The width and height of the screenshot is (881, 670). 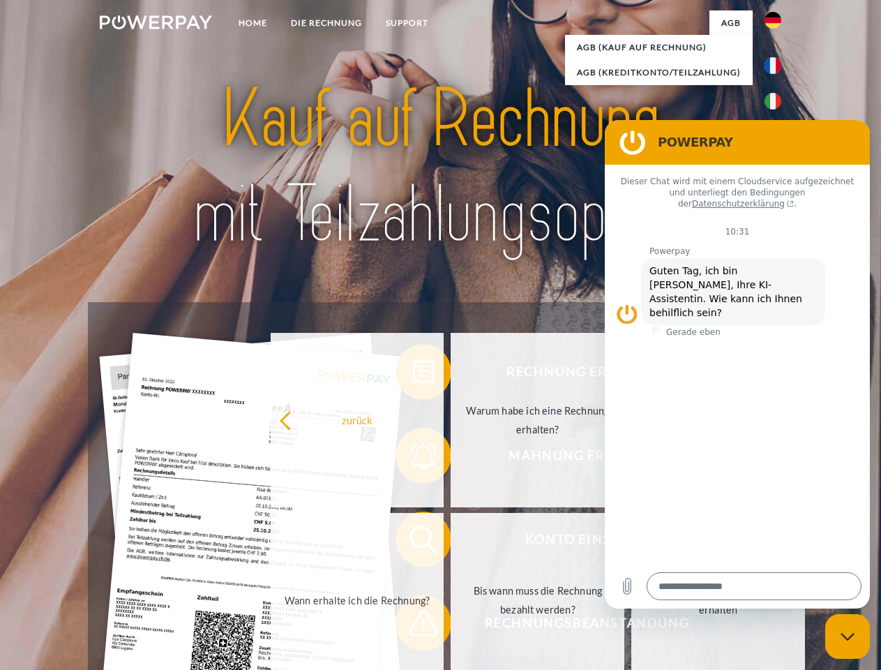 What do you see at coordinates (155, 131) in the screenshot?
I see `p: Powerpay` at bounding box center [155, 131].